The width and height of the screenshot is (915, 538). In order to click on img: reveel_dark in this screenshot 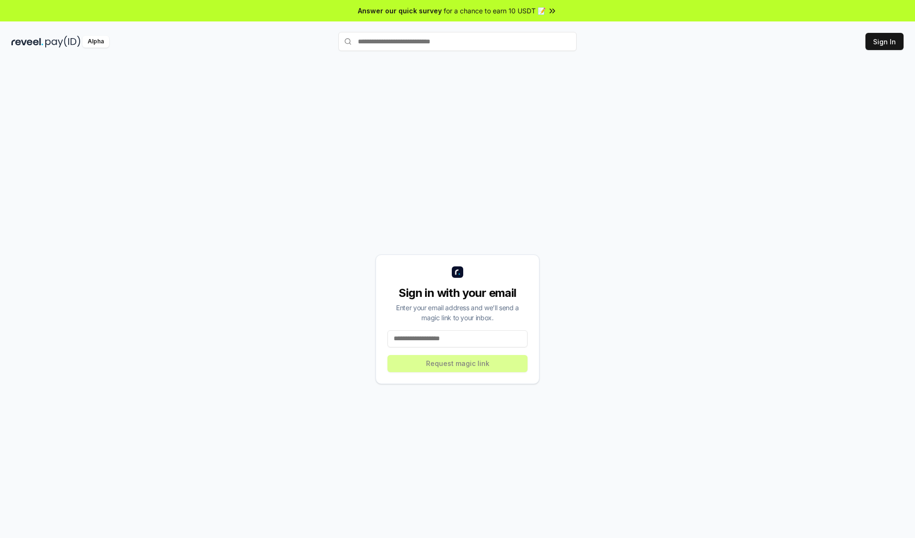, I will do `click(27, 41)`.